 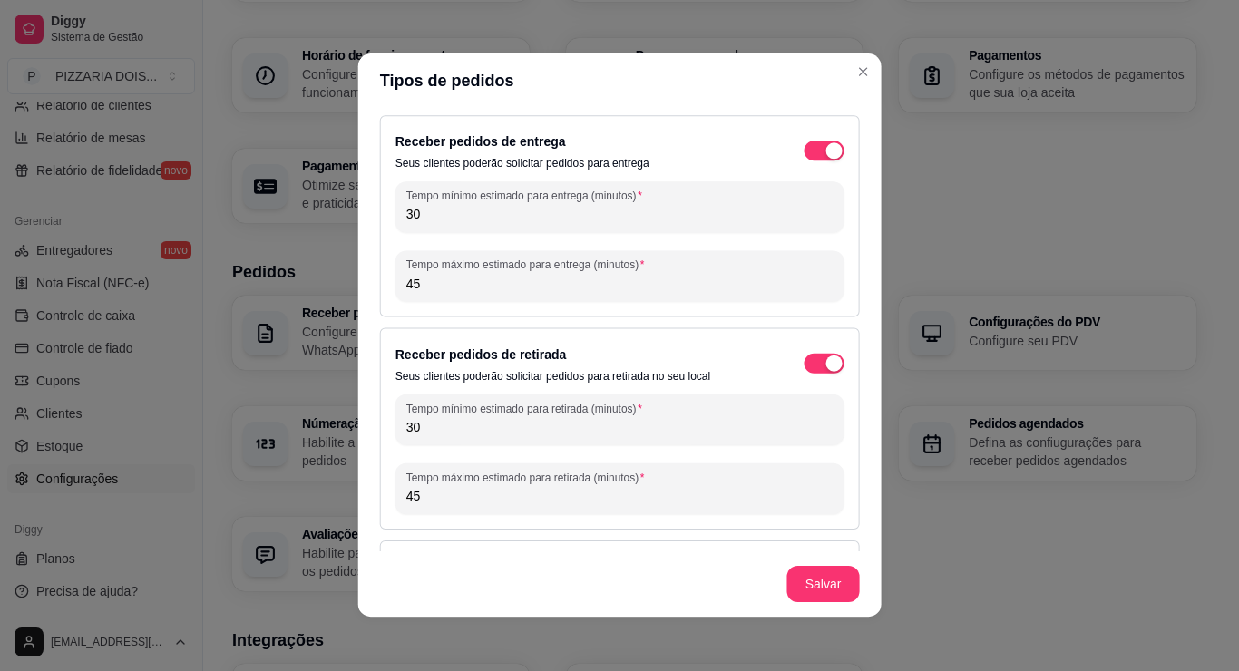 What do you see at coordinates (529, 265) in the screenshot?
I see `label: Tempo máximo estimado para entrega (minutos)` at bounding box center [529, 265].